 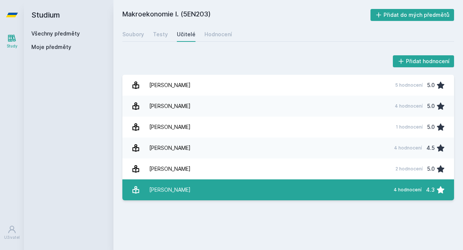 I want to click on div: Testy, so click(x=161, y=34).